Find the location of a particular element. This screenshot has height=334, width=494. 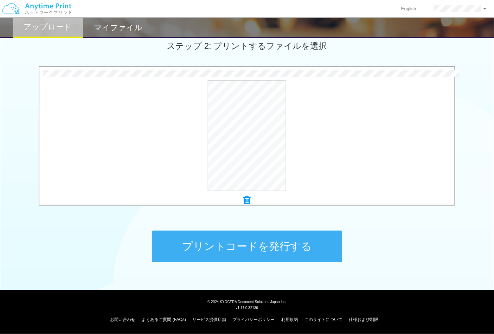

a: 仕様および制限 is located at coordinates (364, 320).